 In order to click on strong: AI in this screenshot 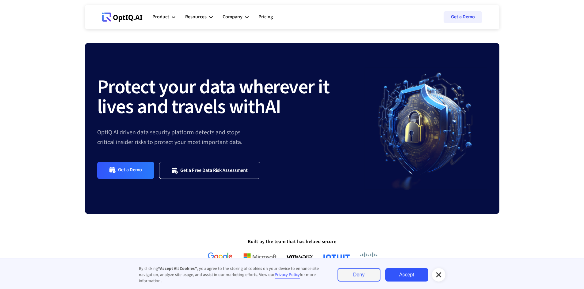, I will do `click(273, 107)`.